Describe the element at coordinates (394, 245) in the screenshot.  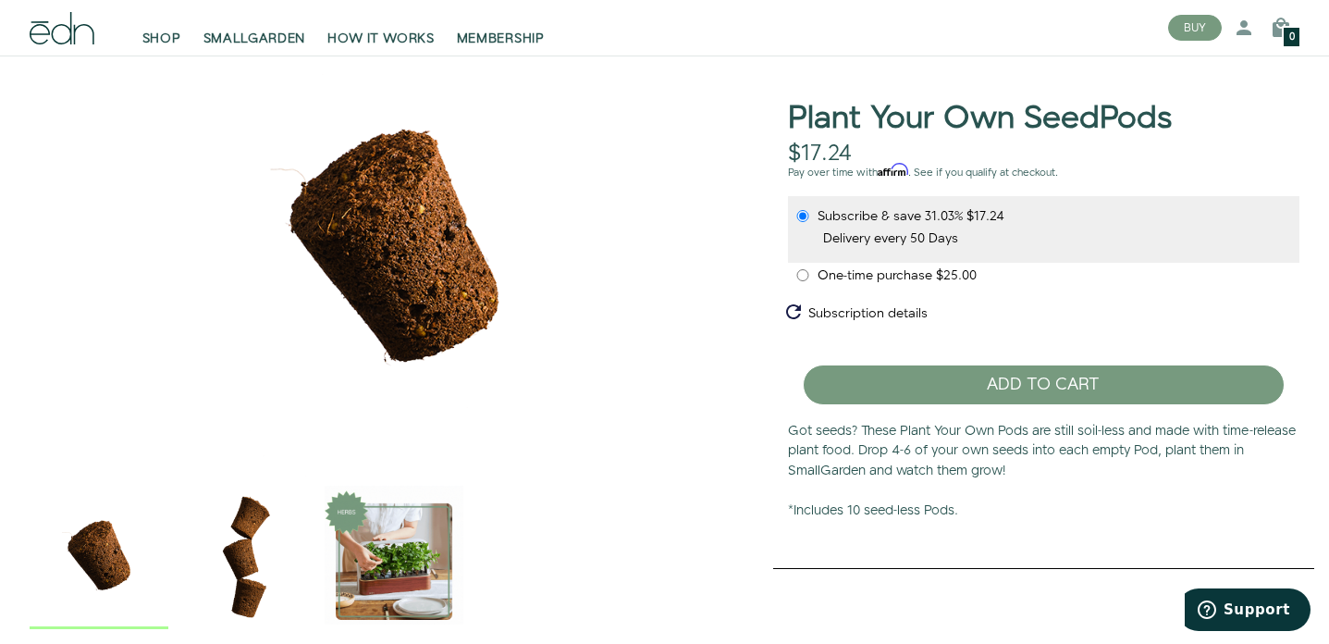
I see `img: edn-seedpod-plant-your-own_4140ac5e-8462-412a-b19c-b63d11440403_4096x.png` at that location.